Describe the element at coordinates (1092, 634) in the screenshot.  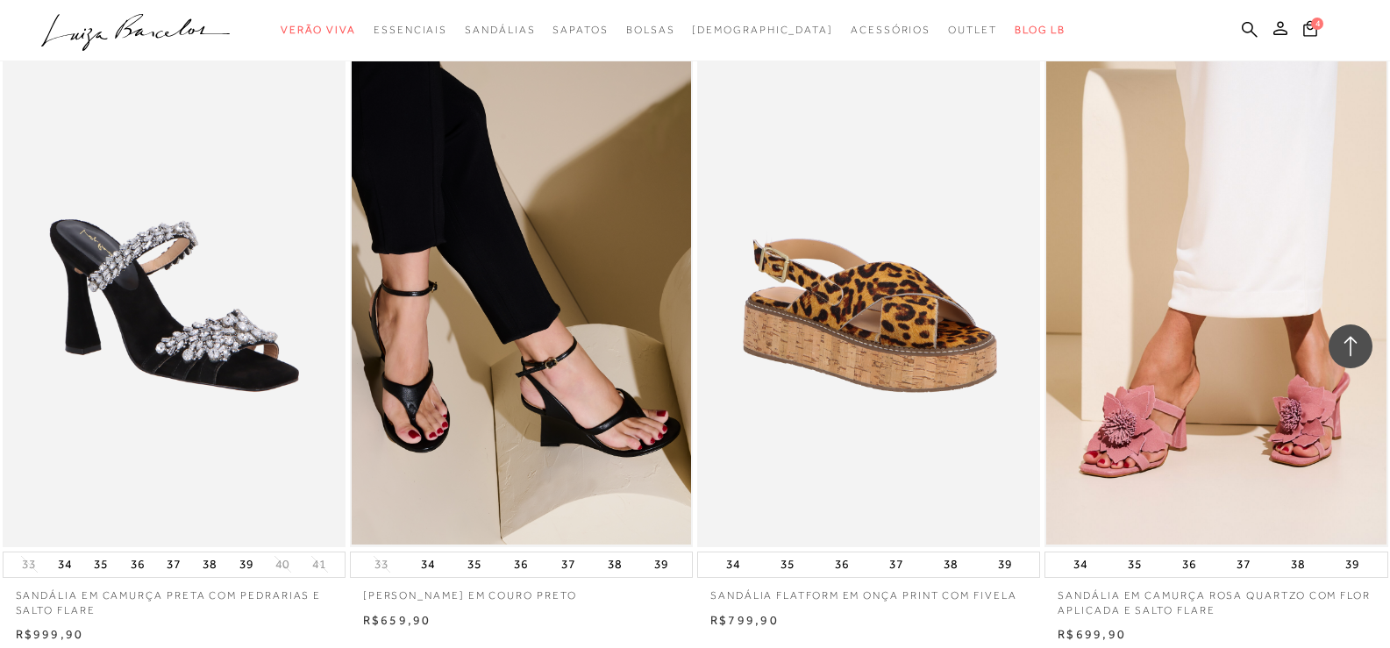
I see `span: R$699,90` at that location.